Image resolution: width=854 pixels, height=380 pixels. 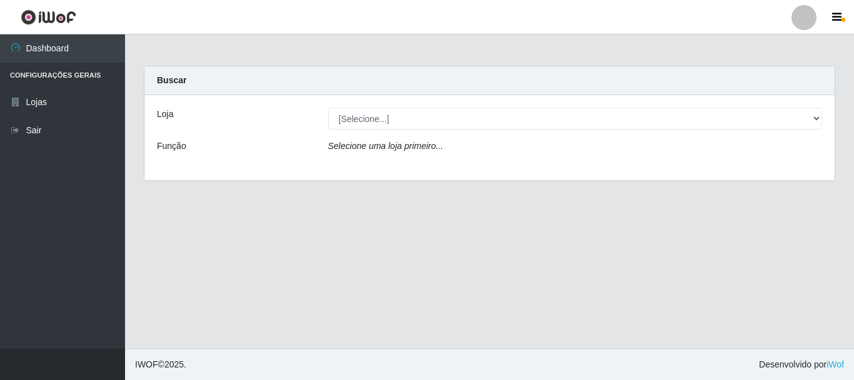 I want to click on img: CoreUI Logo, so click(x=48, y=17).